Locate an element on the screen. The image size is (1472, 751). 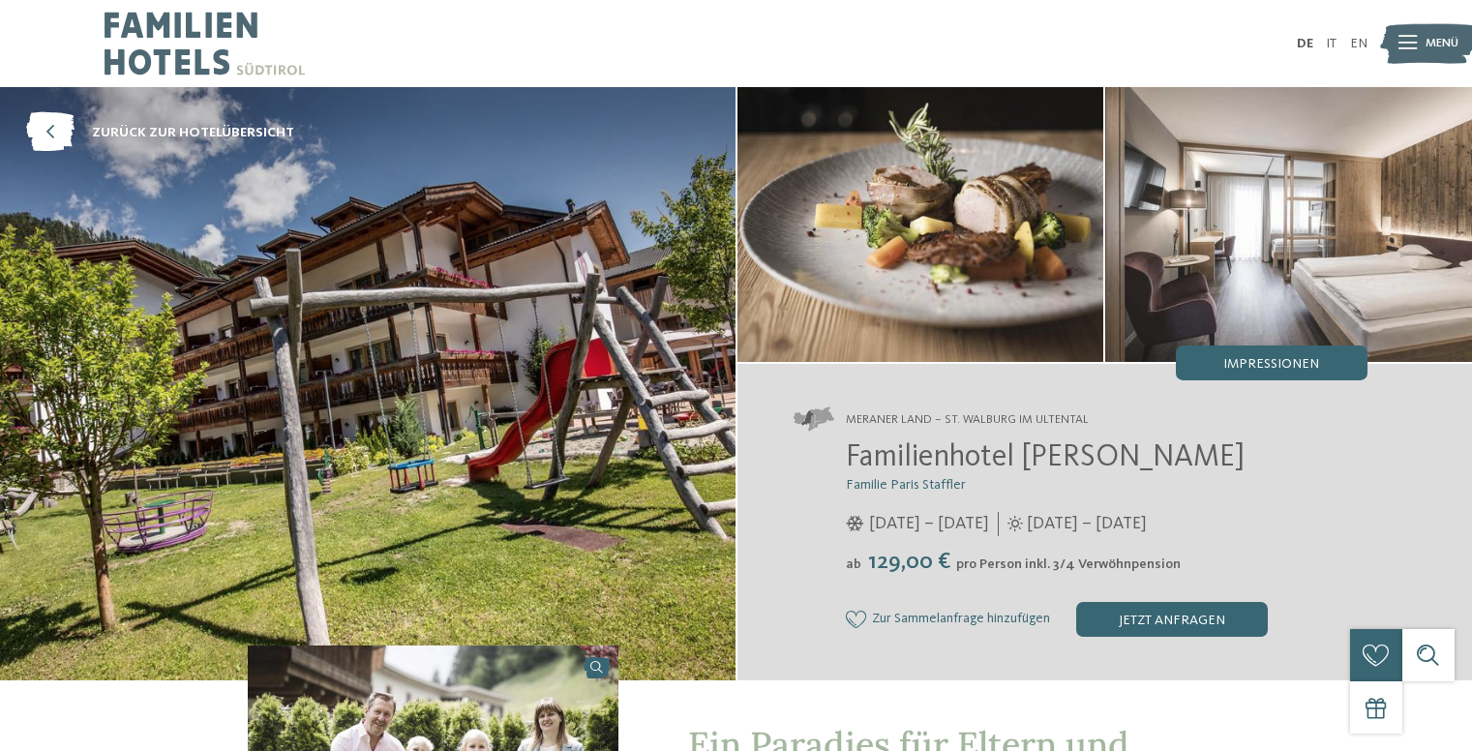
a: zurück zur Hotelübersicht is located at coordinates (160, 133).